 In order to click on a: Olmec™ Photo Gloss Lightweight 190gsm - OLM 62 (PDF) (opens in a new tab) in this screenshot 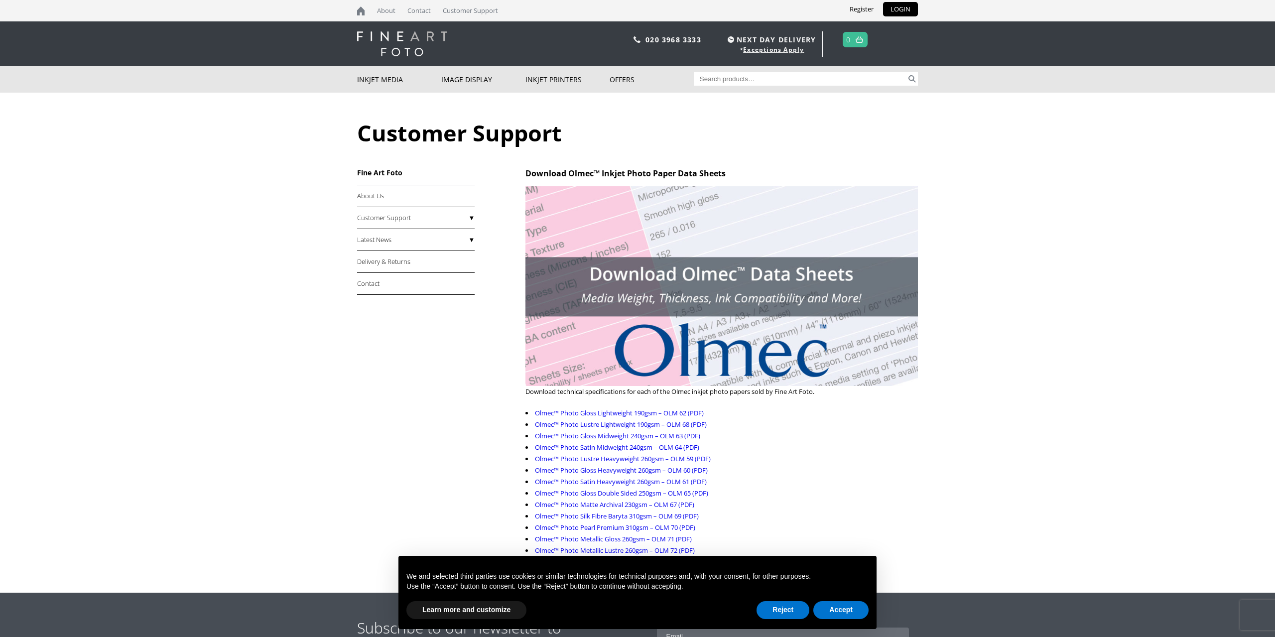, I will do `click(619, 413)`.